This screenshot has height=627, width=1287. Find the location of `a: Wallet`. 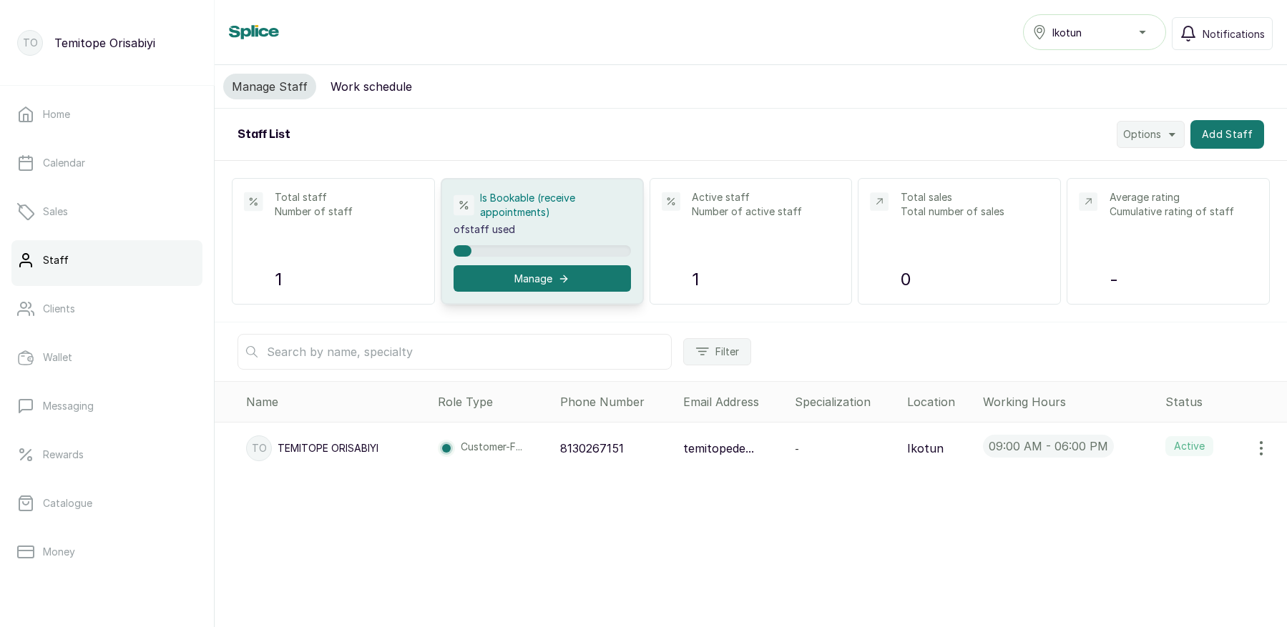

a: Wallet is located at coordinates (107, 358).